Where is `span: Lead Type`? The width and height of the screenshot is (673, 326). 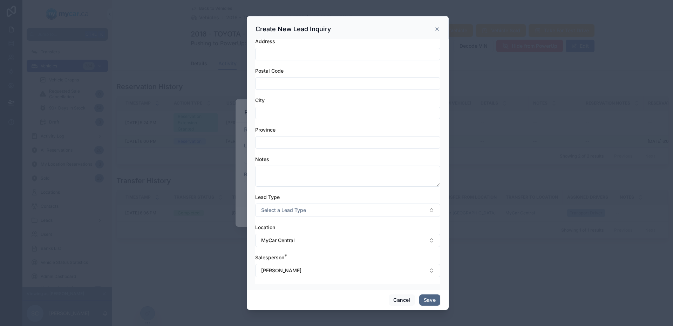 span: Lead Type is located at coordinates (267, 197).